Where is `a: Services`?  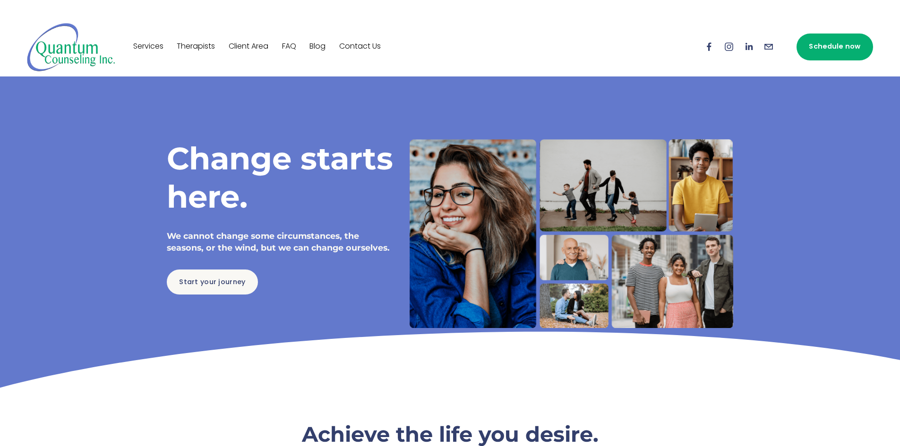 a: Services is located at coordinates (148, 47).